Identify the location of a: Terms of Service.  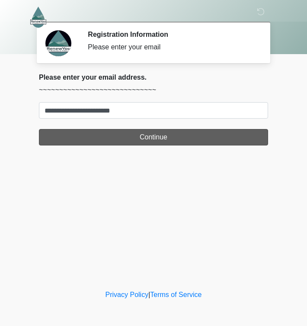
(176, 294).